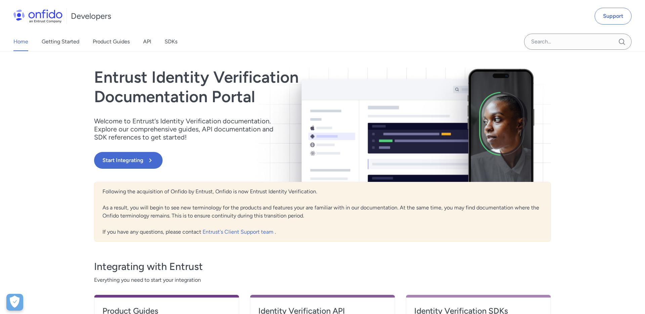 The image size is (645, 314). Describe the element at coordinates (15, 302) in the screenshot. I see `button: Open Preferences` at that location.